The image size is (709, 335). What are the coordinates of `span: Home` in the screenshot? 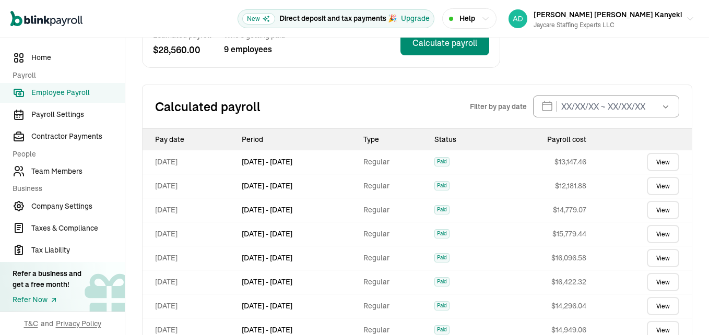 It's located at (78, 57).